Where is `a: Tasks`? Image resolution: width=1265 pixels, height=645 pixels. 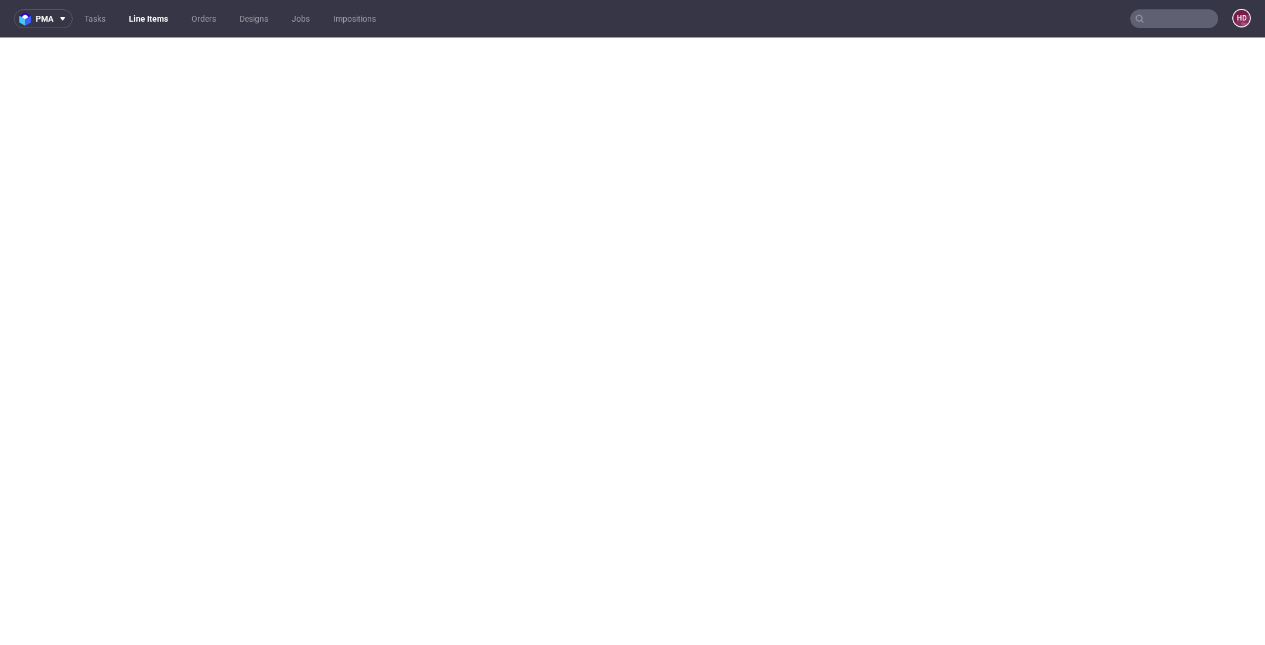
a: Tasks is located at coordinates (95, 19).